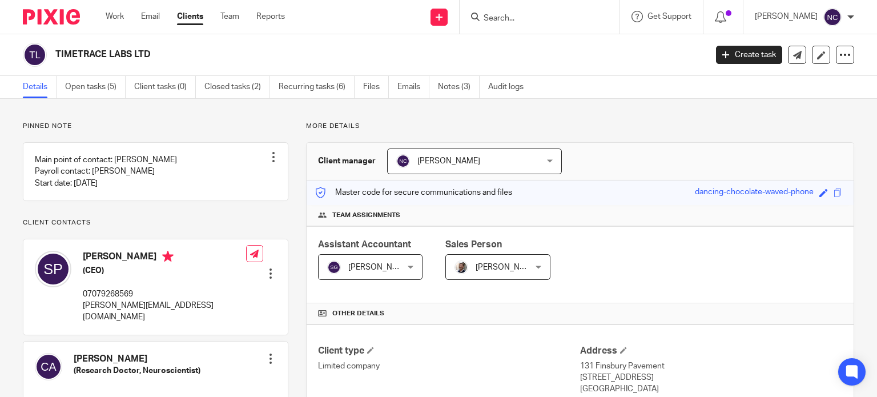 The height and width of the screenshot is (397, 877). I want to click on span: Get Support, so click(669, 17).